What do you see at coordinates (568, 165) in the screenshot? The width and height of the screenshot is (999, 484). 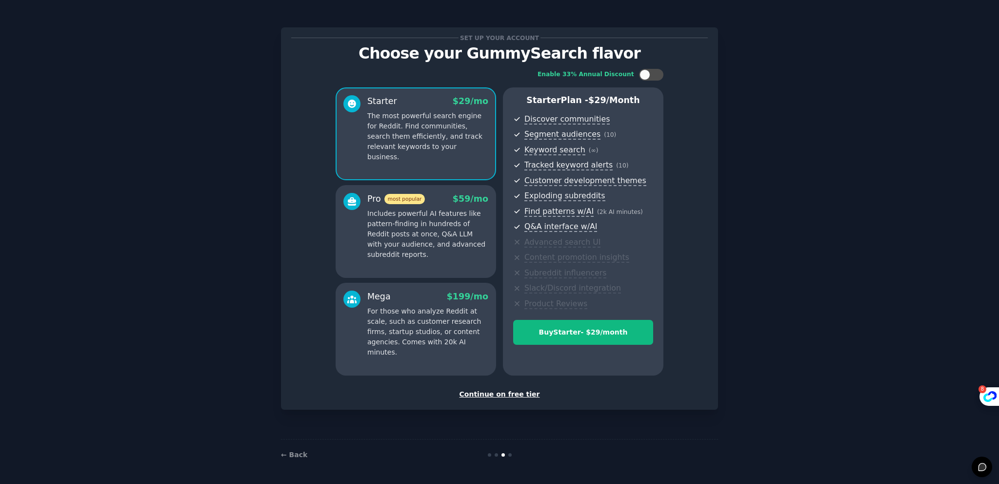 I see `span: Tracked keyword alerts` at bounding box center [568, 165].